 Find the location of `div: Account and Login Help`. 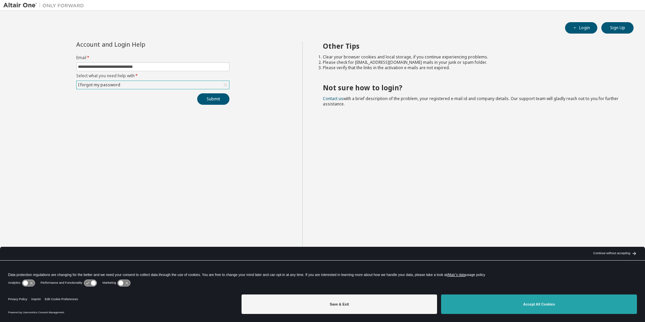

div: Account and Login Help is located at coordinates (137, 44).